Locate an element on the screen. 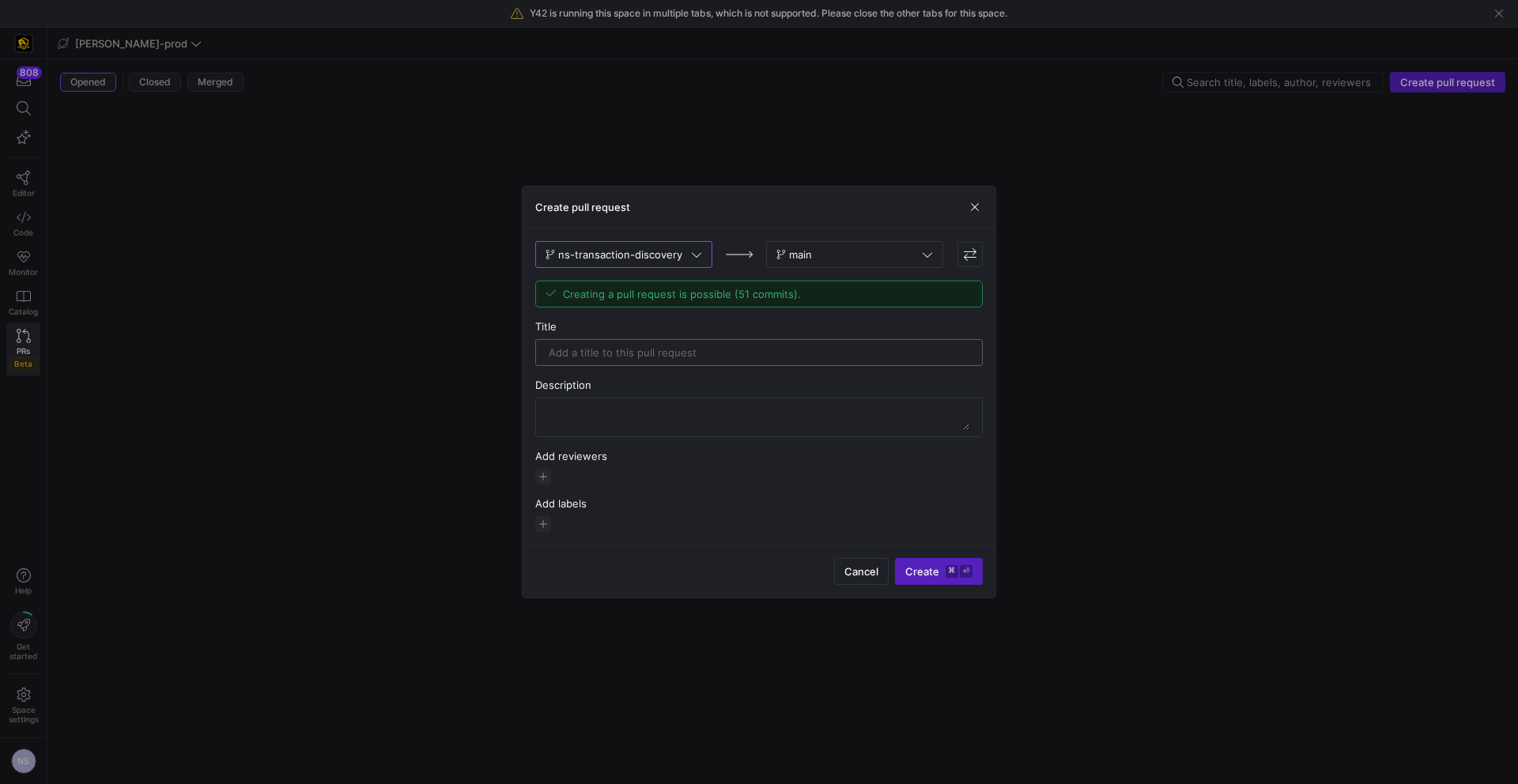  span: Cancel is located at coordinates (862, 571).